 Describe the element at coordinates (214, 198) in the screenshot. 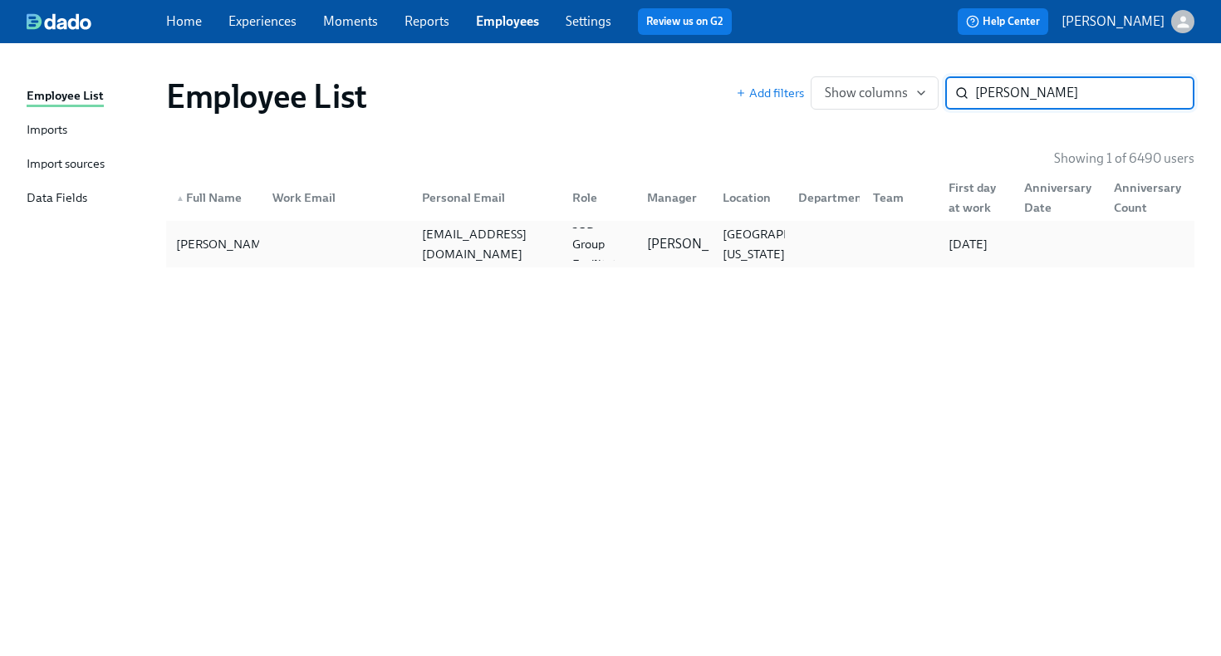

I see `div: ▲Full Name` at that location.